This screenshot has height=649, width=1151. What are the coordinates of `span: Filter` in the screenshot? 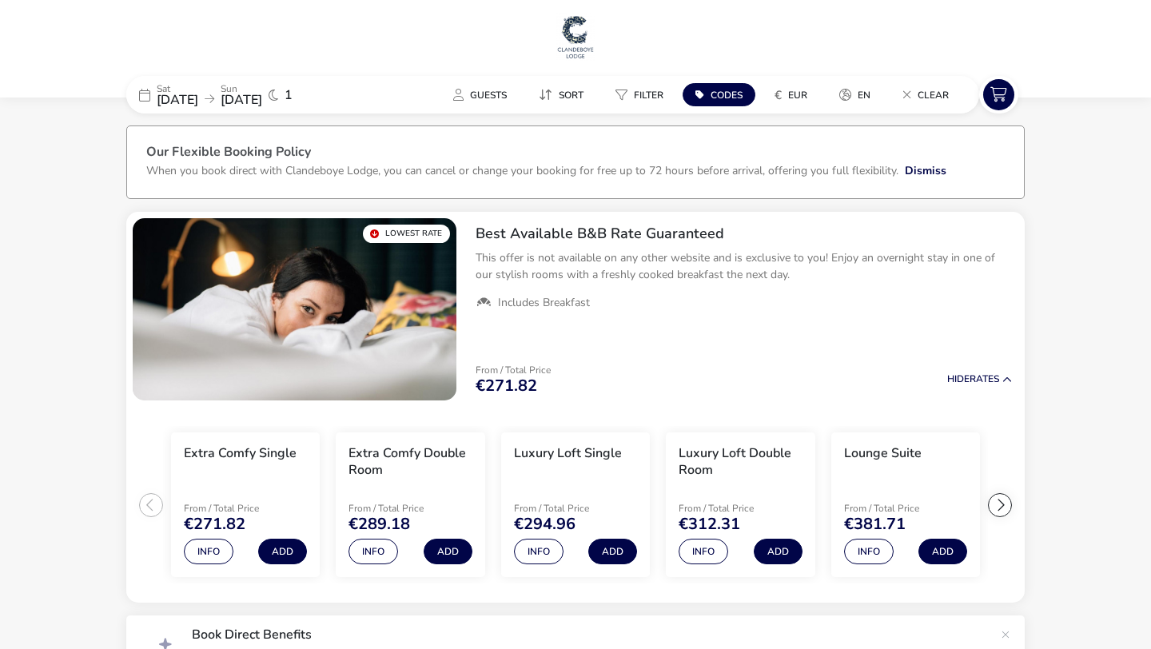 It's located at (648, 95).